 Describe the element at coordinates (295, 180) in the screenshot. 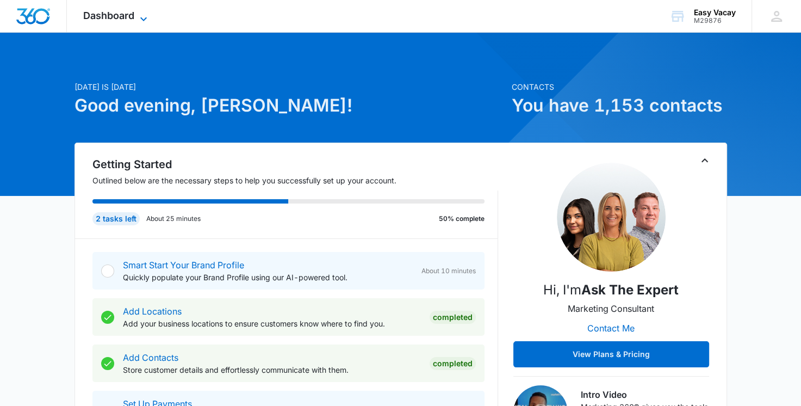

I see `p: Outlined below are the necessary steps to help you successfully set up your account.` at that location.